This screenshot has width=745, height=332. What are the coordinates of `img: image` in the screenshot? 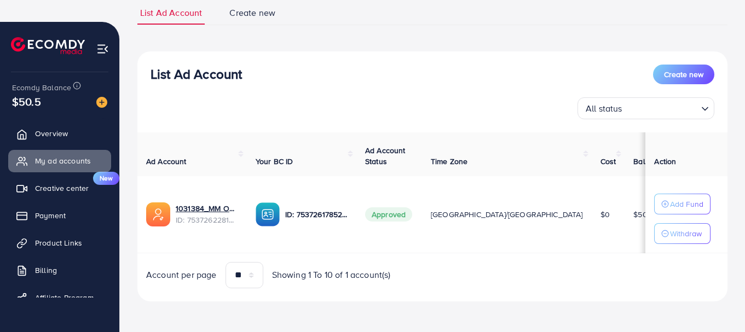 It's located at (102, 102).